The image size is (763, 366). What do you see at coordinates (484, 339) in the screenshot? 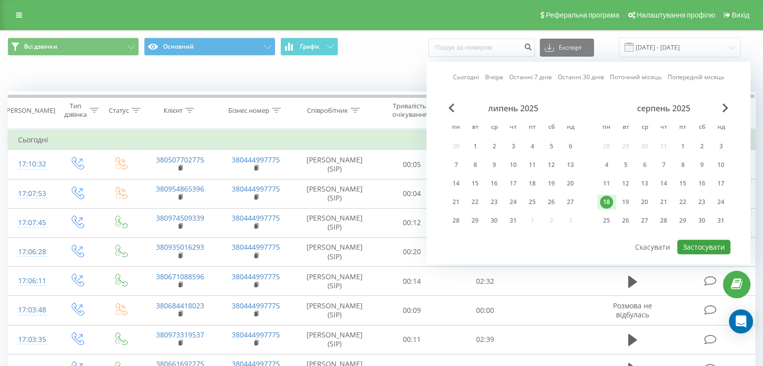
I see `td: 02:39` at bounding box center [484, 339].